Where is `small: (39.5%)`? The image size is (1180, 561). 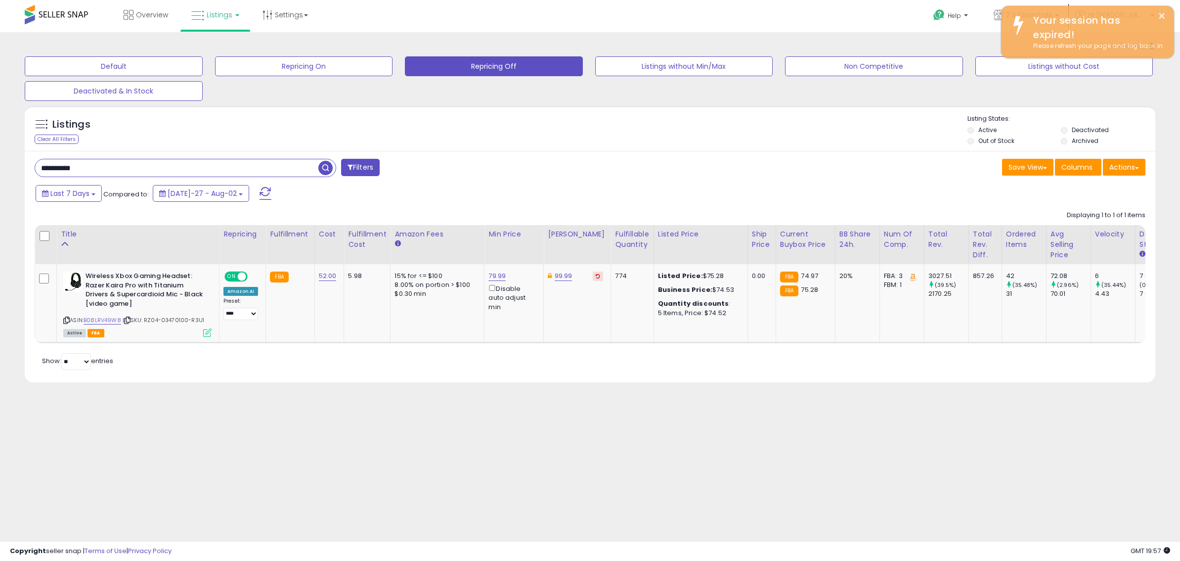
small: (39.5%) is located at coordinates (945, 285).